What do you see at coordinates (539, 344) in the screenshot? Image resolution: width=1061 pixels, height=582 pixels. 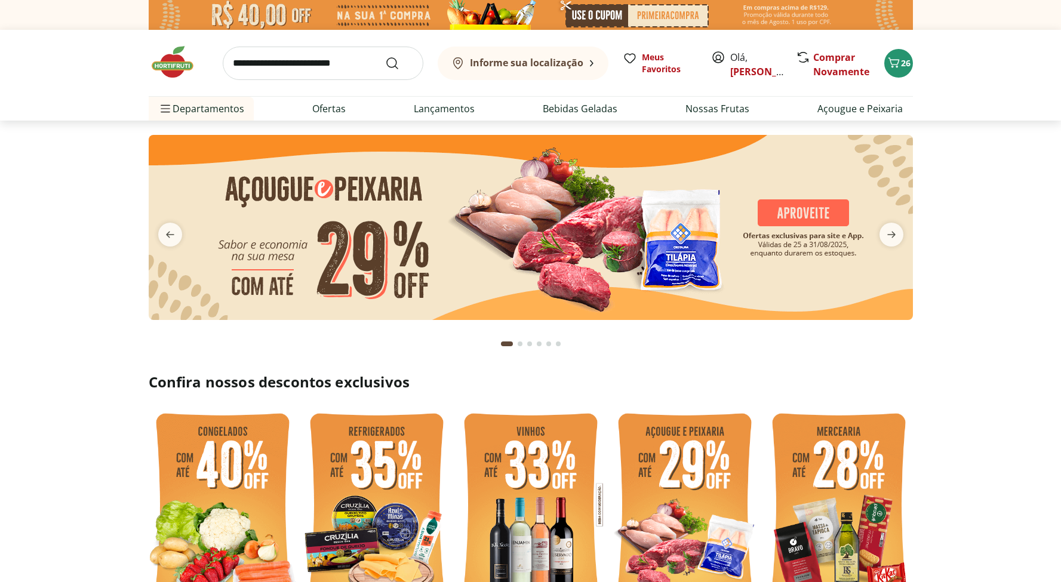 I see `button: Go to page 4 from fs-carousel` at bounding box center [539, 344].